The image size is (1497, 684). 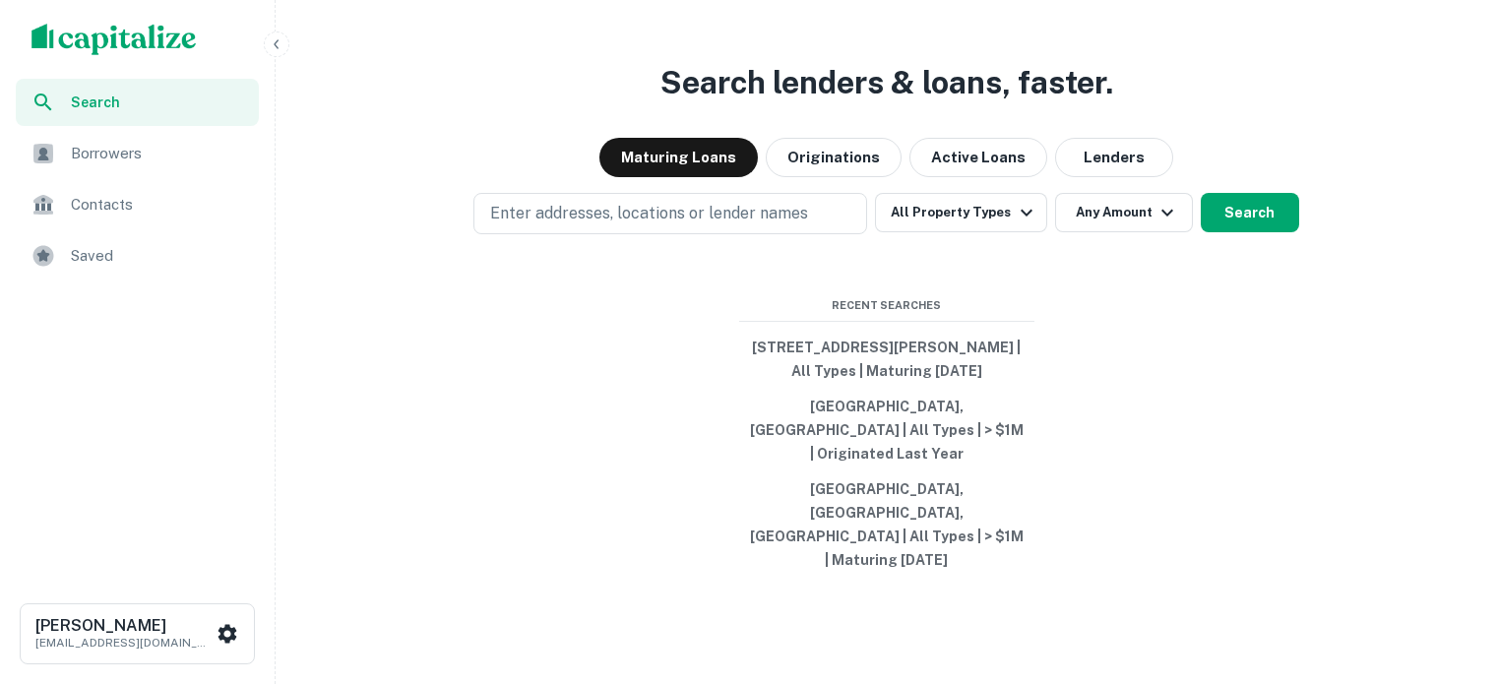 What do you see at coordinates (137, 256) in the screenshot?
I see `a: Saved` at bounding box center [137, 256].